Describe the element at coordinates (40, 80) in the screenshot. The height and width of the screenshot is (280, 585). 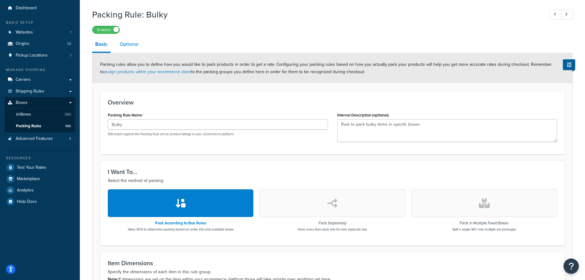
I see `li: Carriers` at that location.